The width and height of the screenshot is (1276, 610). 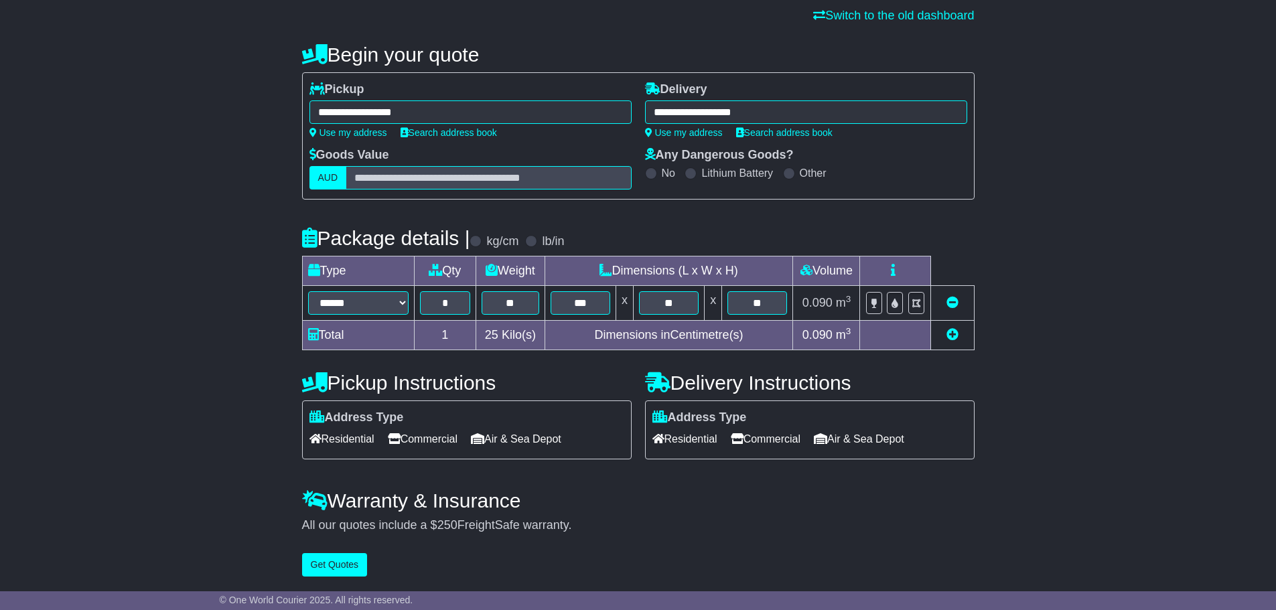 What do you see at coordinates (719, 155) in the screenshot?
I see `label: Any Dangerous Goods?` at bounding box center [719, 155].